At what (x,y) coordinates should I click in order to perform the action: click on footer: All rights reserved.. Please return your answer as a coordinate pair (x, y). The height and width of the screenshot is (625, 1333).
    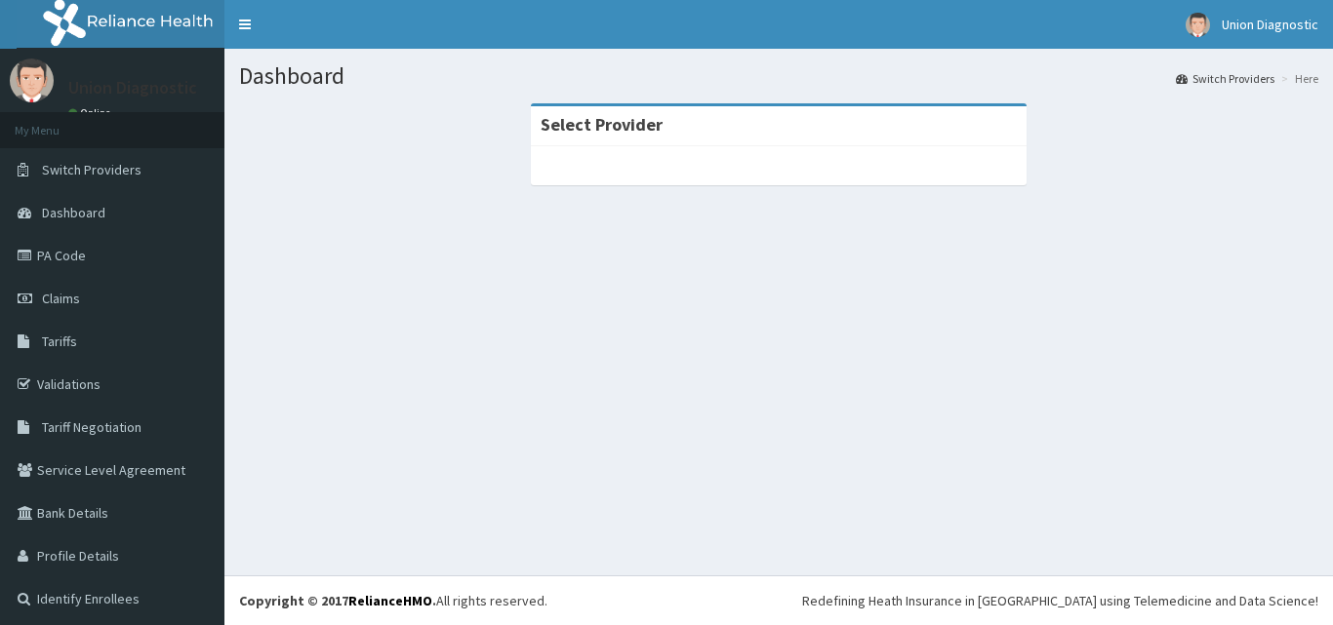
    Looking at the image, I should click on (779, 600).